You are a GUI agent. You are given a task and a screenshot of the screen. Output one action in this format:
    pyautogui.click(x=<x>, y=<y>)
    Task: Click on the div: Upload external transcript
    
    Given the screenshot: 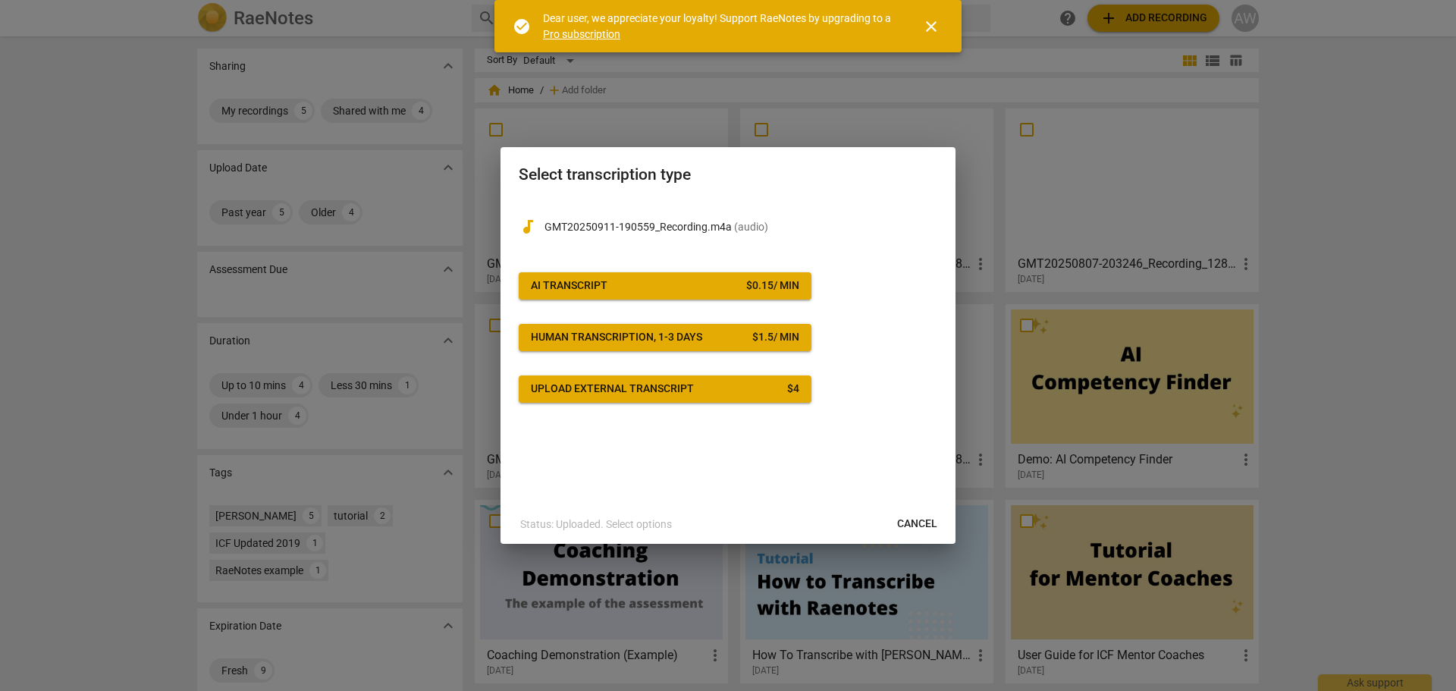 What is the action you would take?
    pyautogui.click(x=612, y=389)
    